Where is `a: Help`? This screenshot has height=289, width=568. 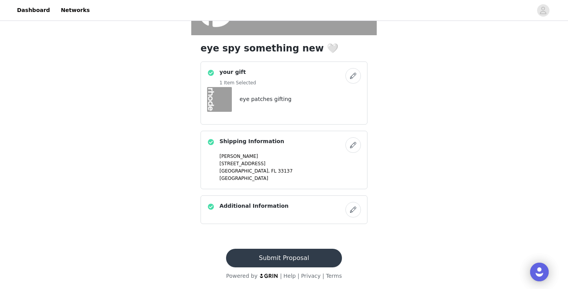
a: Help is located at coordinates (290, 276).